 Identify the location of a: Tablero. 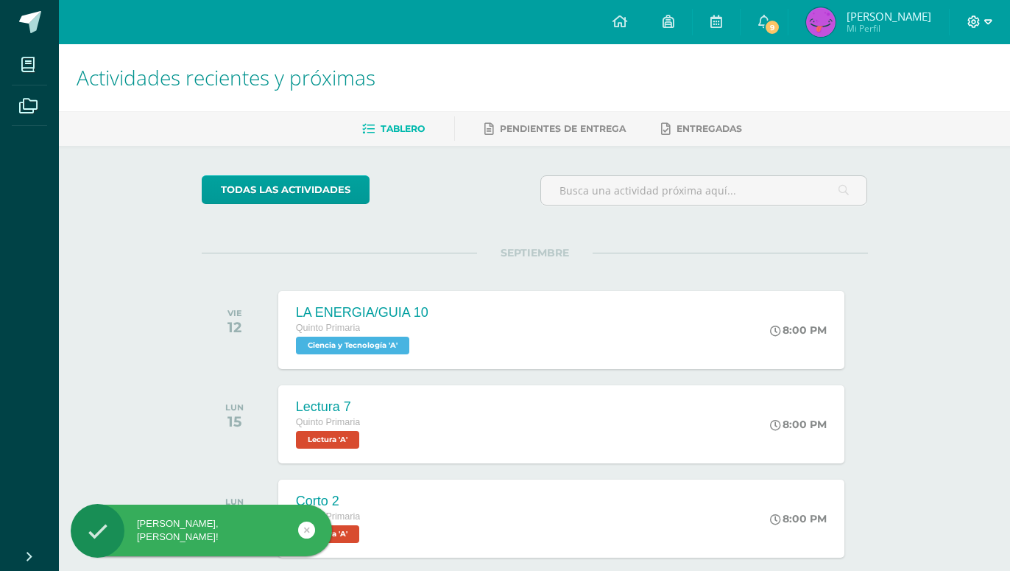
(393, 129).